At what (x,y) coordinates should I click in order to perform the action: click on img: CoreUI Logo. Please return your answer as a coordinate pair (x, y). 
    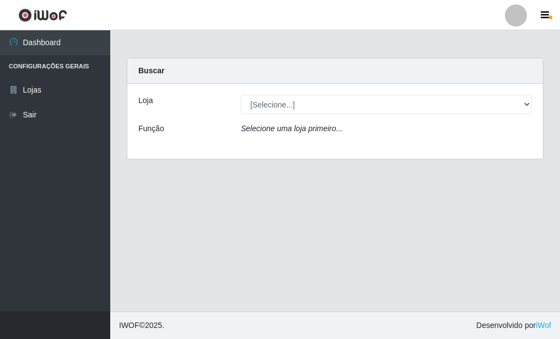
    Looking at the image, I should click on (42, 15).